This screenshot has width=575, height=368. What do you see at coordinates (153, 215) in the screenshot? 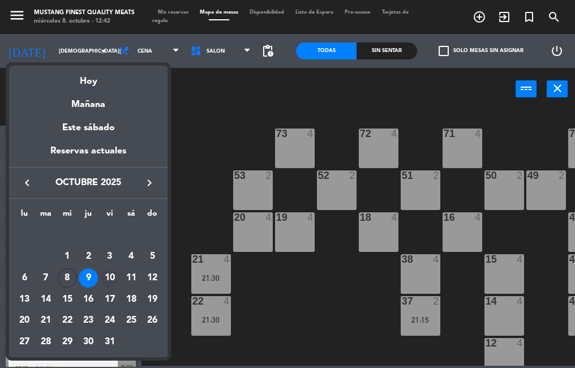
I see `th: domingo` at bounding box center [153, 215].